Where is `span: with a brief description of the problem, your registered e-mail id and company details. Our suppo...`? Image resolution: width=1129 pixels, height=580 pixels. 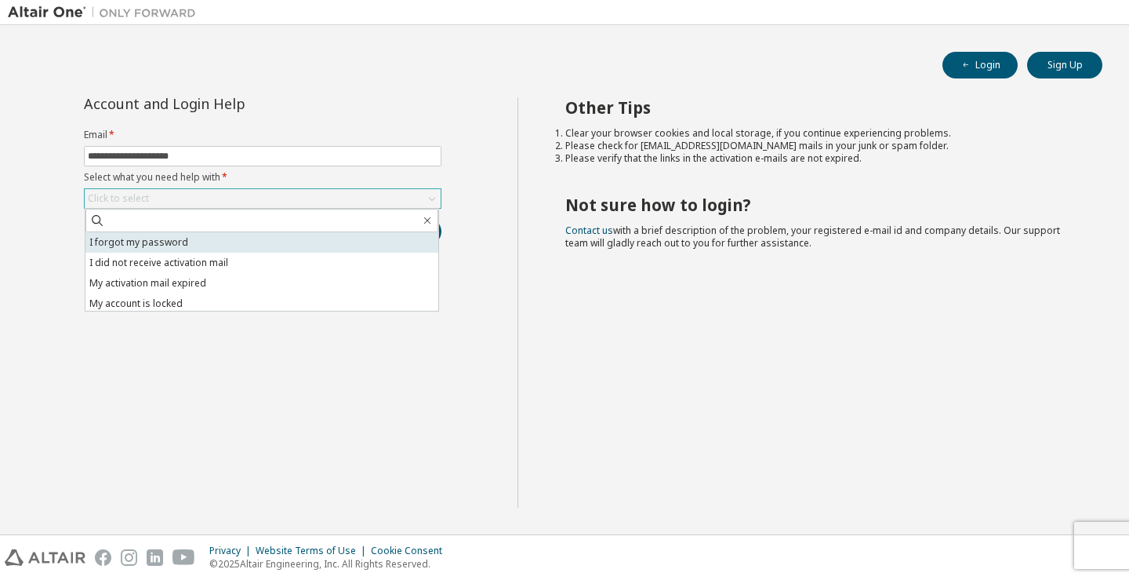 span: with a brief description of the problem, your registered e-mail id and company details. Our suppo... is located at coordinates (813, 236).